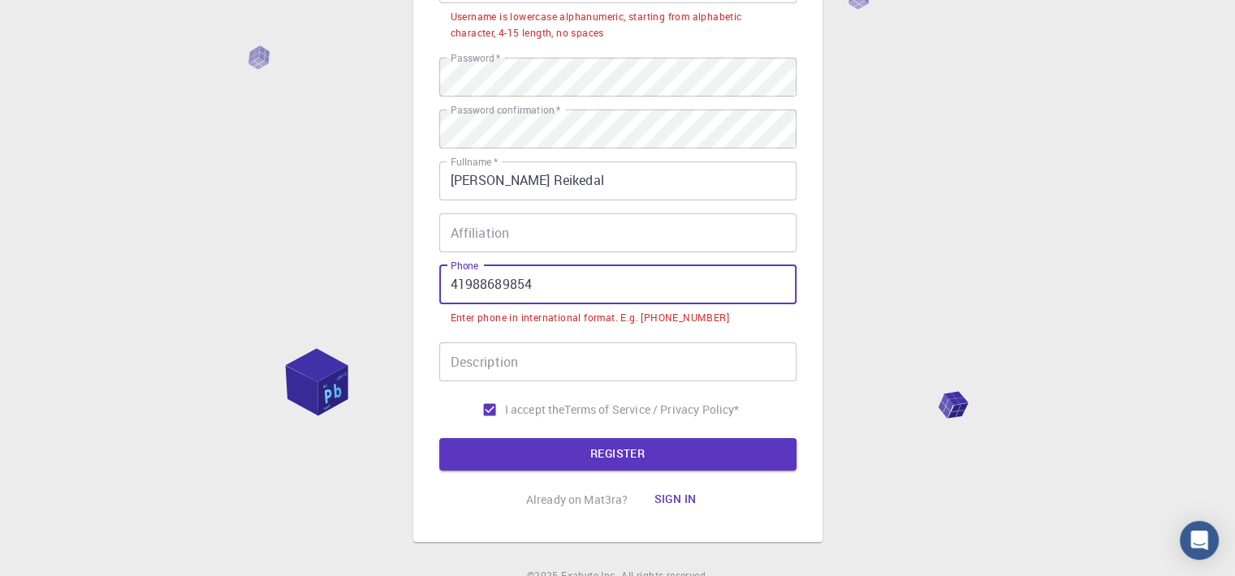 The height and width of the screenshot is (576, 1235). Describe the element at coordinates (464, 265) in the screenshot. I see `label: Phone` at that location.